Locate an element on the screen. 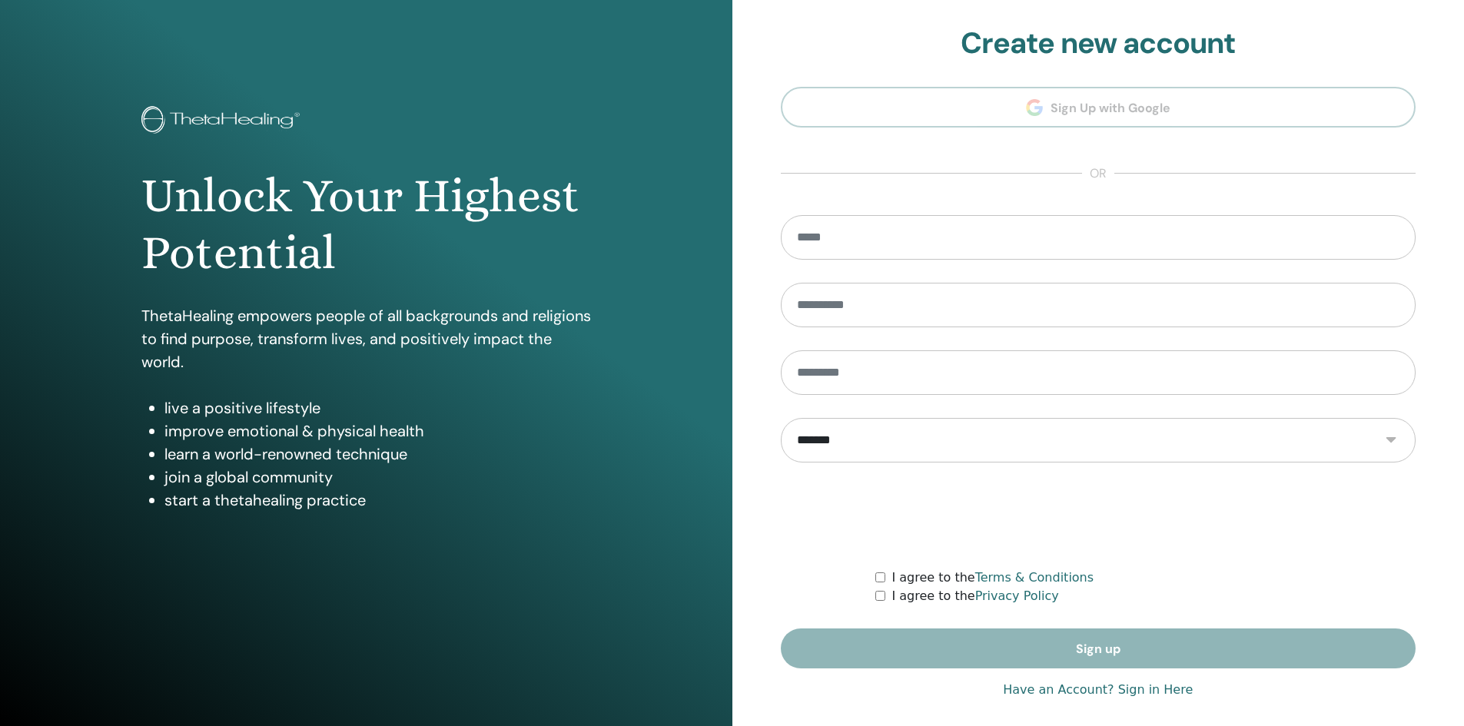  h1: Unlock Your Highest Potential is located at coordinates (366, 224).